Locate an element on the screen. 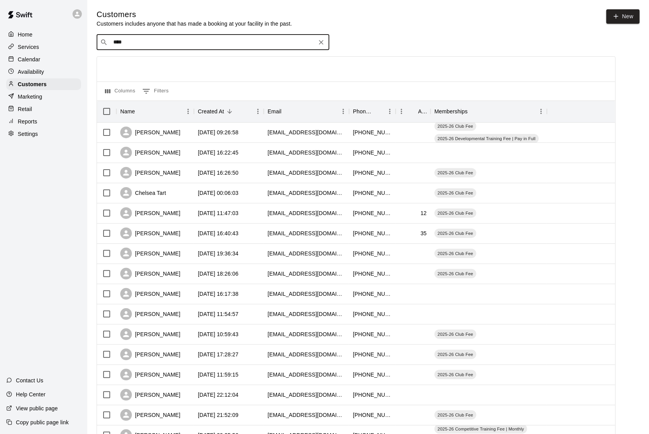  button: Show filters is located at coordinates (156, 91).